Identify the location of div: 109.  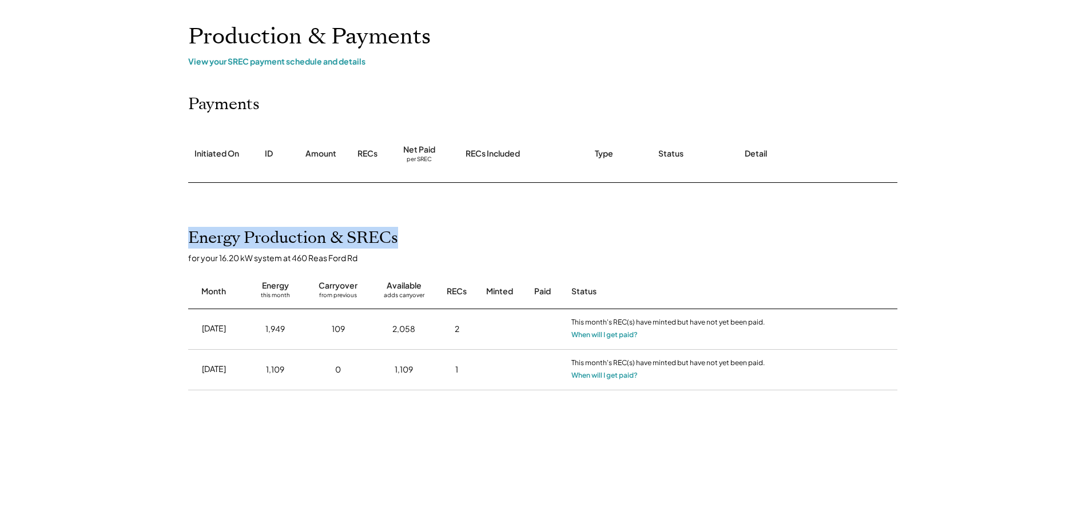
(338, 329).